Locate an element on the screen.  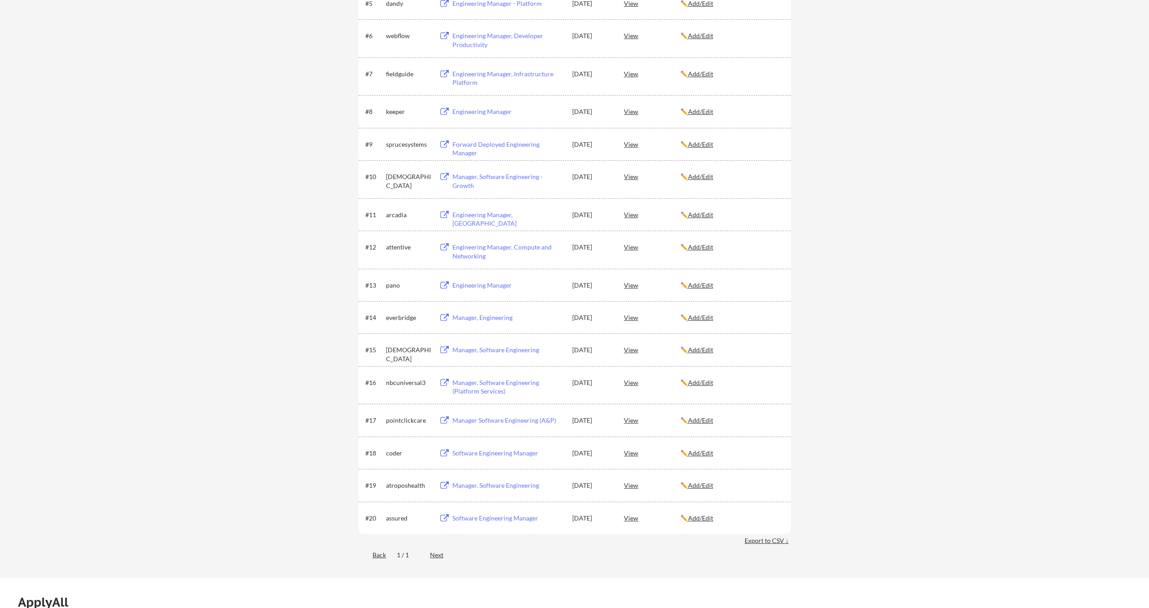
div: Engineering Manager, Compute and Networking is located at coordinates (508, 251).